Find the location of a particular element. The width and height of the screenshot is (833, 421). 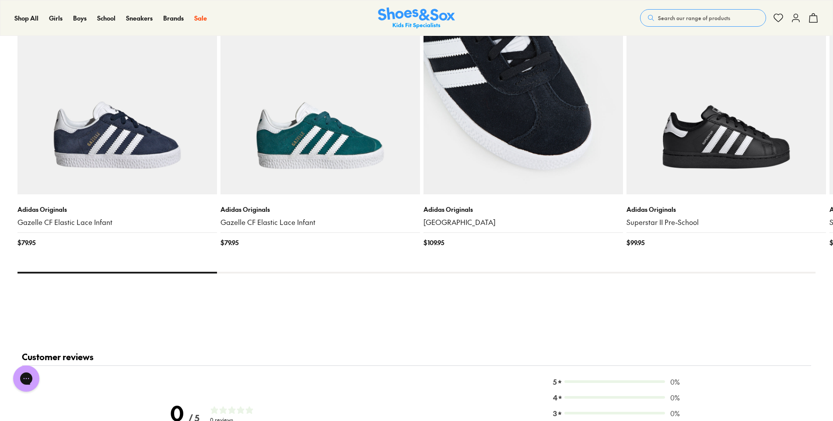

span: Sale is located at coordinates (200, 18).